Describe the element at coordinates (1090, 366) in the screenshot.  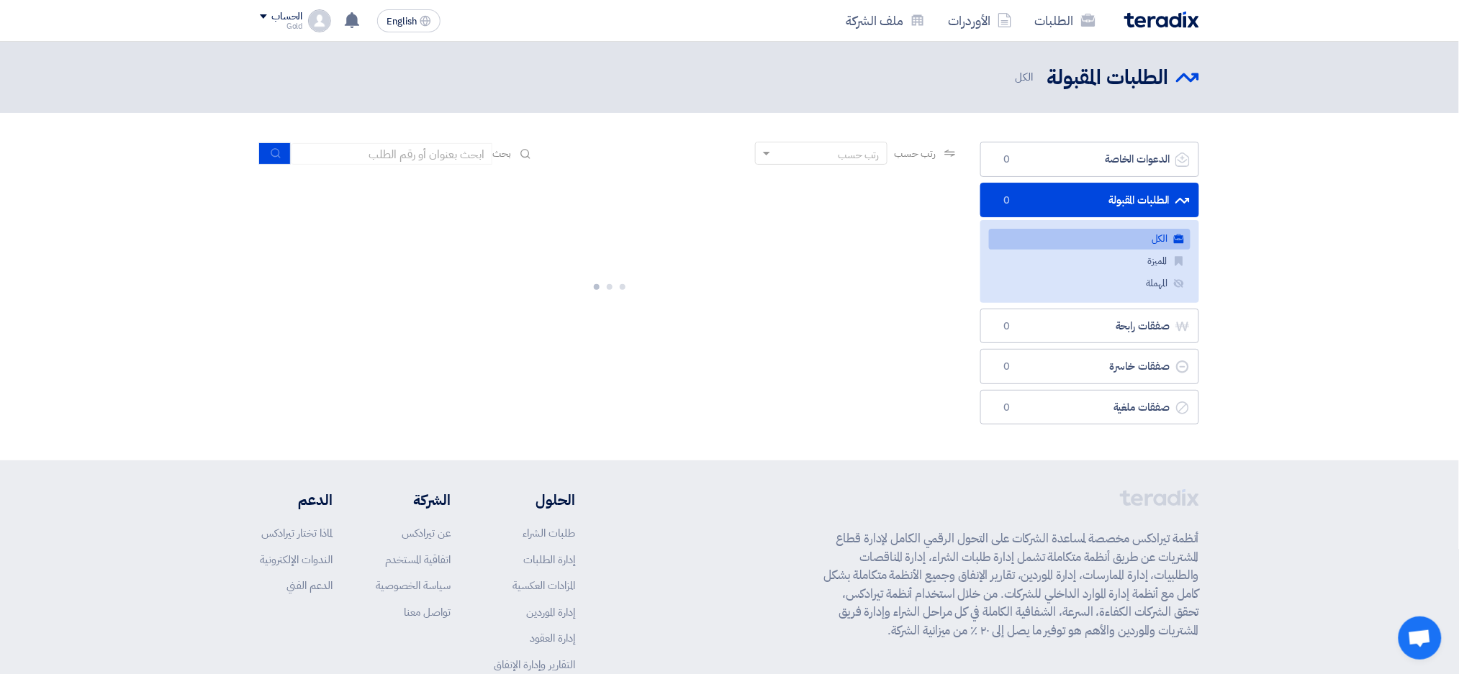
I see `a: صفقات خاسرة0` at that location.